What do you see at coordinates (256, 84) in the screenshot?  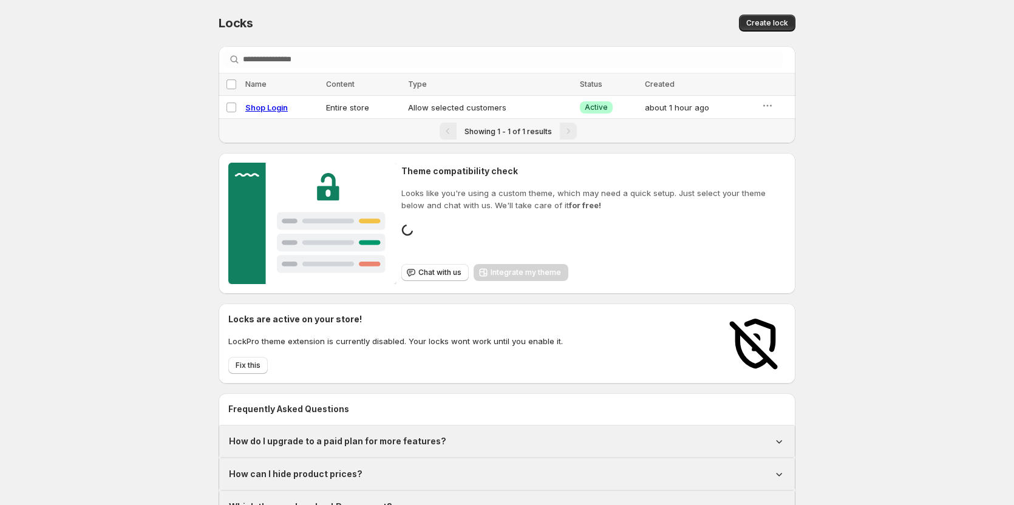 I see `span: Name` at bounding box center [256, 84].